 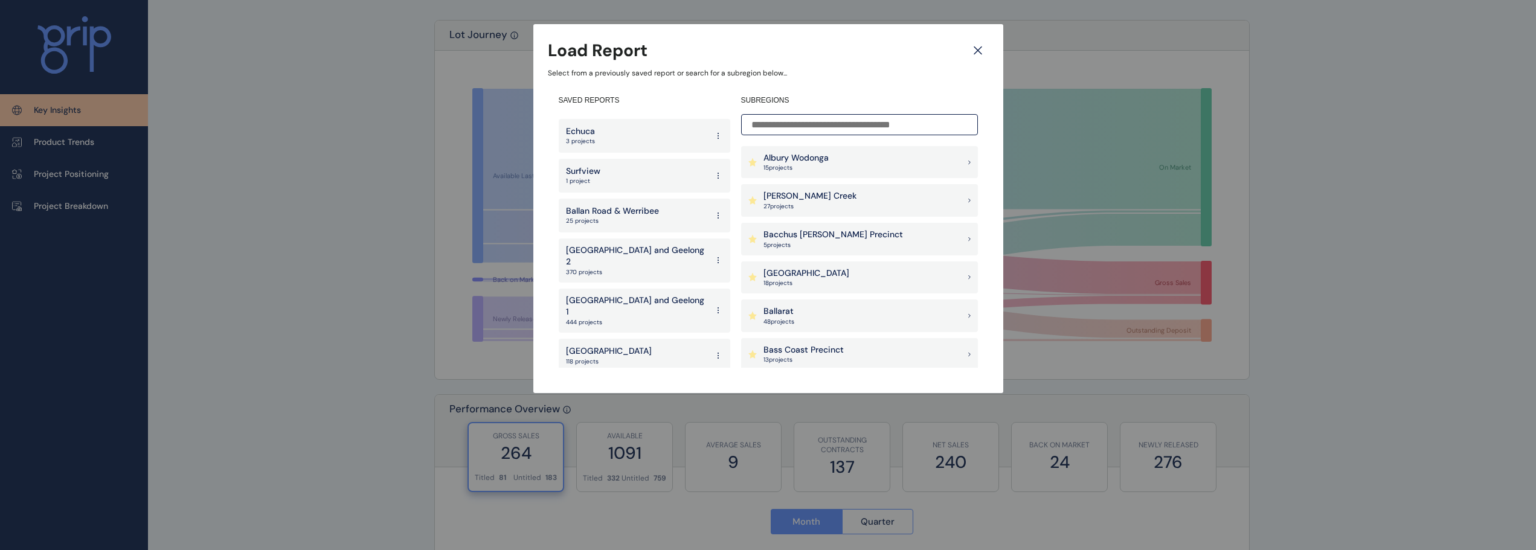 What do you see at coordinates (583, 171) in the screenshot?
I see `p: Surfview` at bounding box center [583, 171].